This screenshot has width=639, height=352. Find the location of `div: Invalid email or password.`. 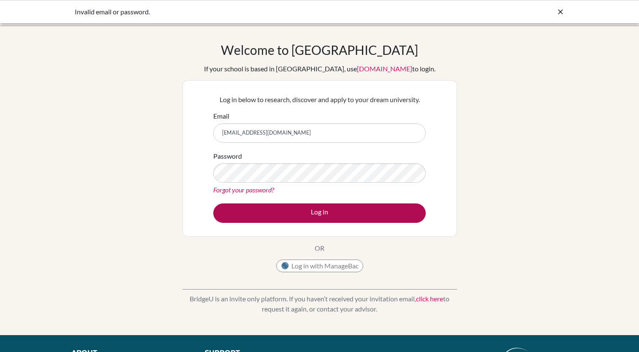

div: Invalid email or password. is located at coordinates (256, 12).